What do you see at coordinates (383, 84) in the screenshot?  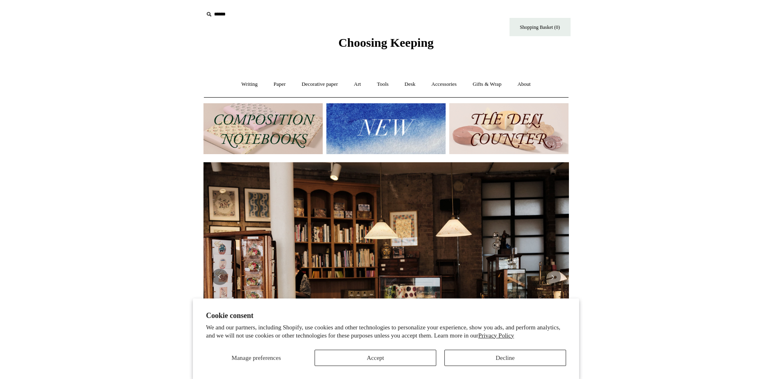 I see `a: Tools` at bounding box center [383, 84].